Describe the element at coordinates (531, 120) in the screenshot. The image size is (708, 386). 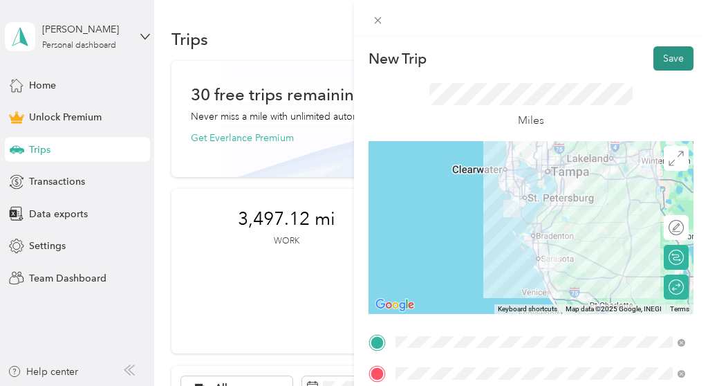
I see `p: Miles` at that location.